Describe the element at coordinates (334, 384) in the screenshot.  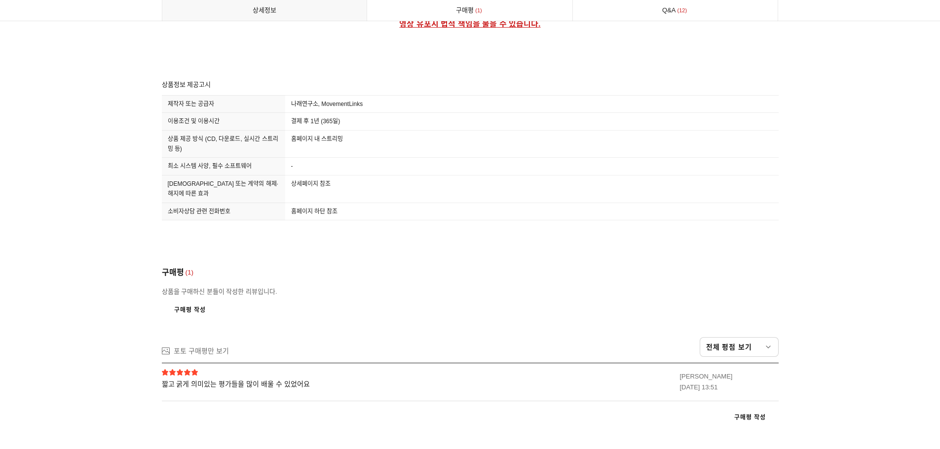
I see `span: 짧고 굵게 의미있는 평가들을 많이 배울 수 있었어요` at that location.